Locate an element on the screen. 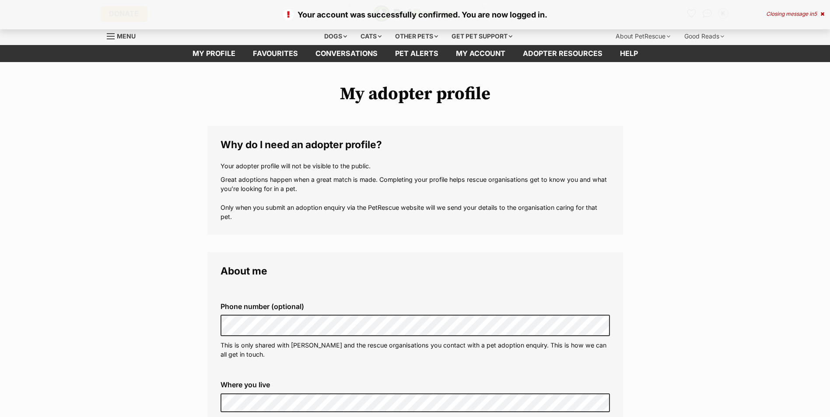 The height and width of the screenshot is (417, 830). a: My profile is located at coordinates (214, 53).